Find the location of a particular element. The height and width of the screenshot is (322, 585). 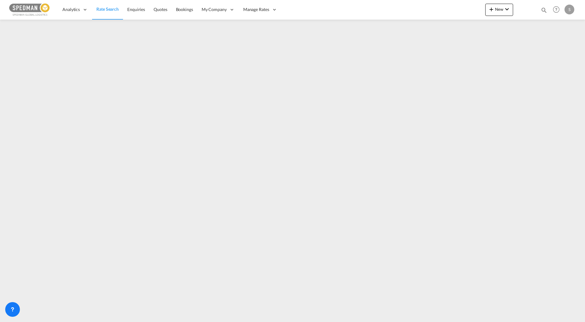

img: c12ca350ff1b11efb6b291369744d907.png is located at coordinates (30, 9).